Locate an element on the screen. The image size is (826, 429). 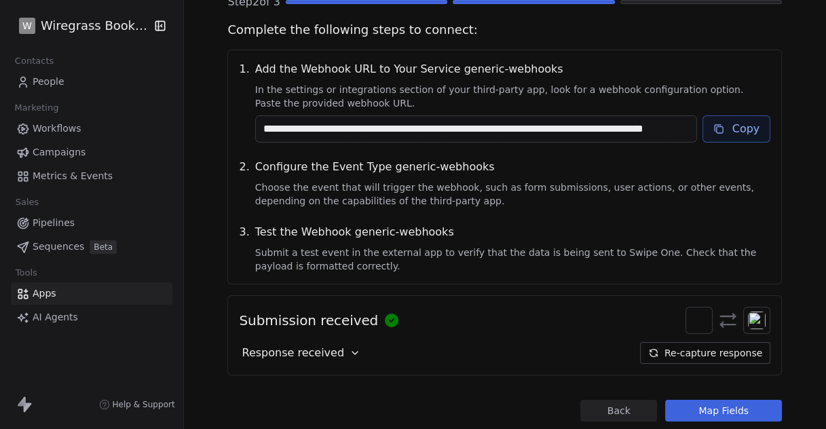
span: Pipelines is located at coordinates (54, 223).